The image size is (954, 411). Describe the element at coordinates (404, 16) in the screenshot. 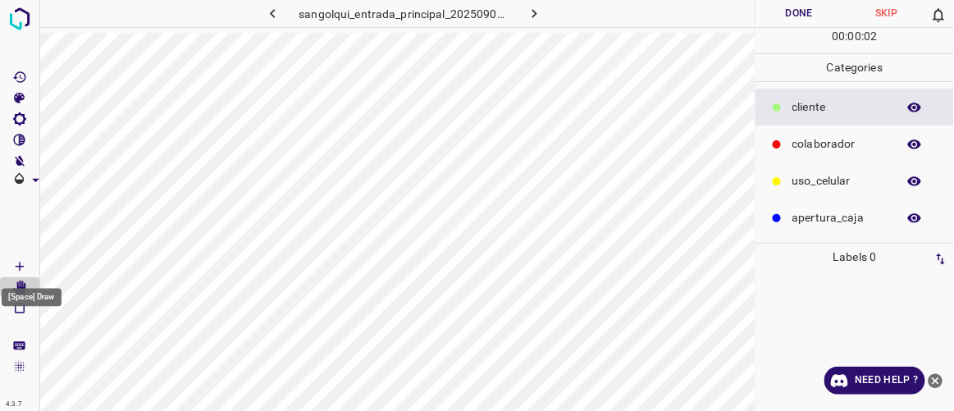

I see `h6: sangolqui_entrada_principal_20250902_110431_508484.jpg` at that location.